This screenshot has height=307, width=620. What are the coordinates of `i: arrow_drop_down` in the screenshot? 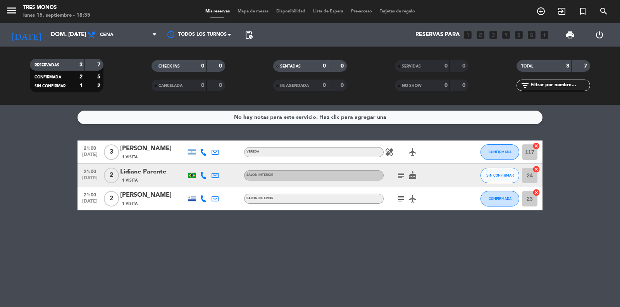 It's located at (77, 35).